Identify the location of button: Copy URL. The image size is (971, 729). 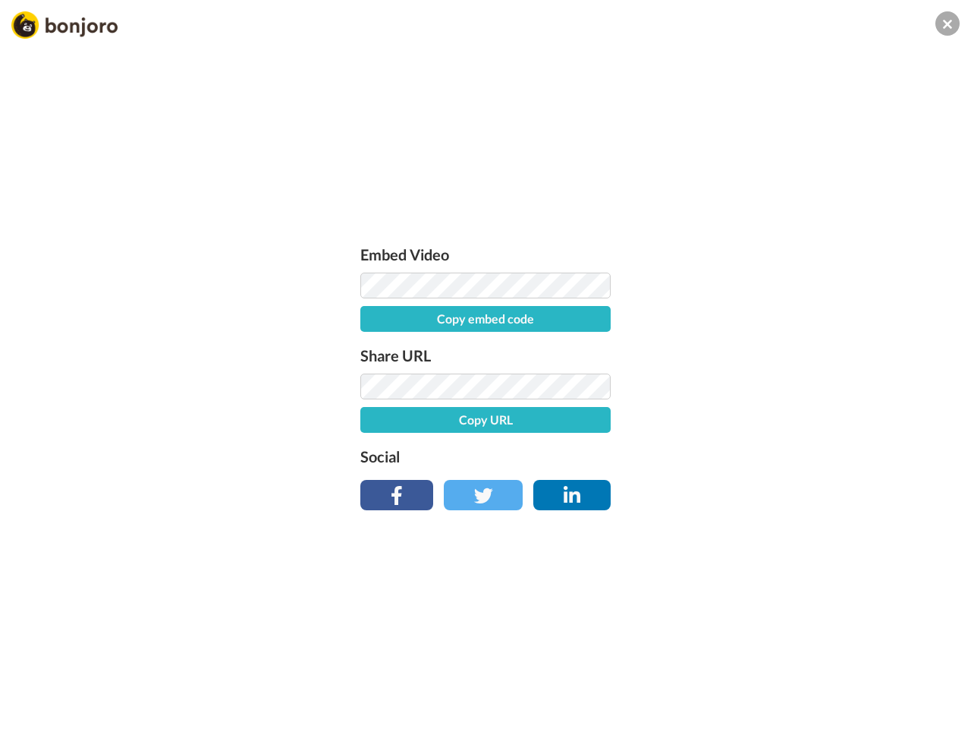
(486, 420).